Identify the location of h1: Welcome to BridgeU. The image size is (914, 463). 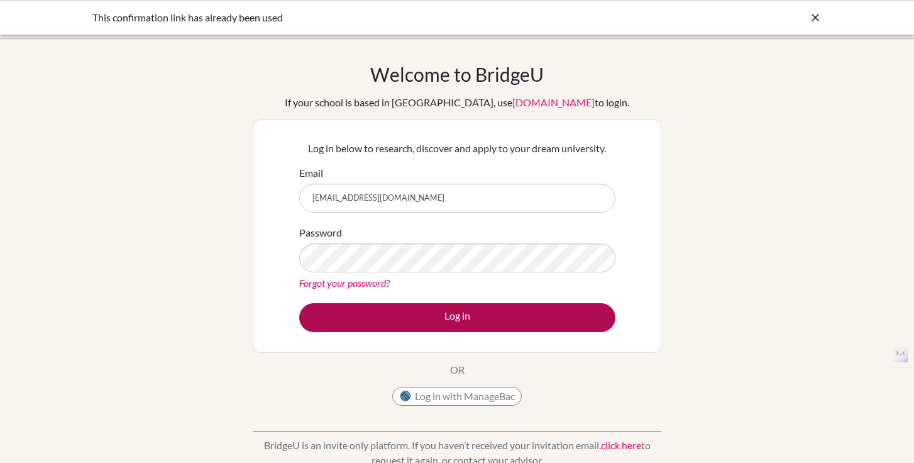
(457, 74).